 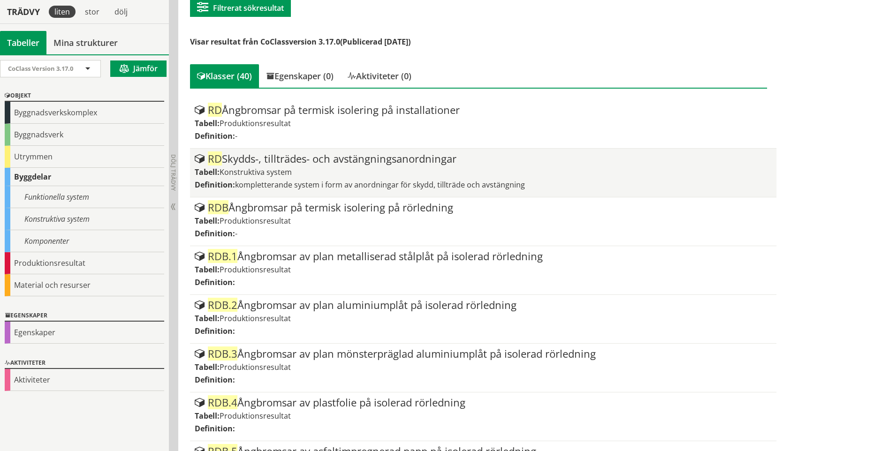 I want to click on span: RDB.2, so click(x=222, y=305).